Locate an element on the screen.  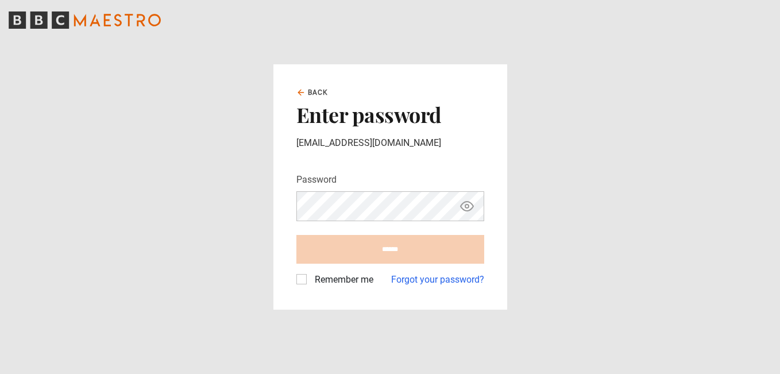
a: Back is located at coordinates (313, 92).